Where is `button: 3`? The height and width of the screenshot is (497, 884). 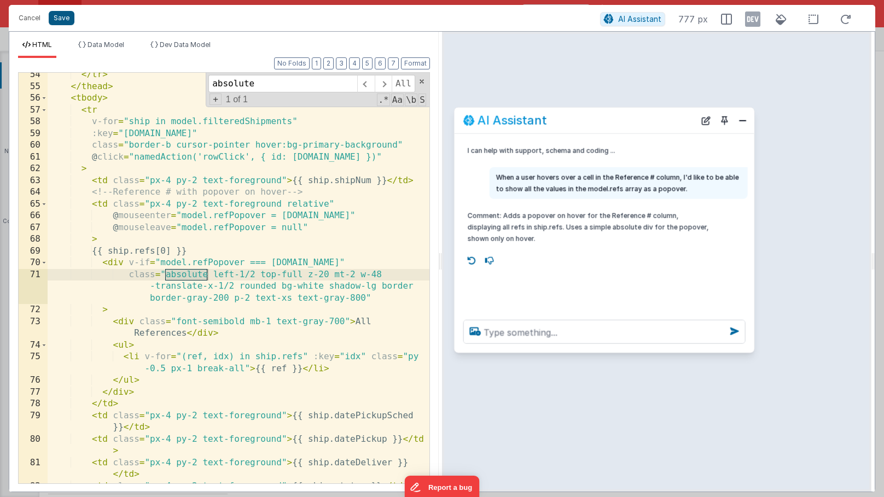
button: 3 is located at coordinates (341, 63).